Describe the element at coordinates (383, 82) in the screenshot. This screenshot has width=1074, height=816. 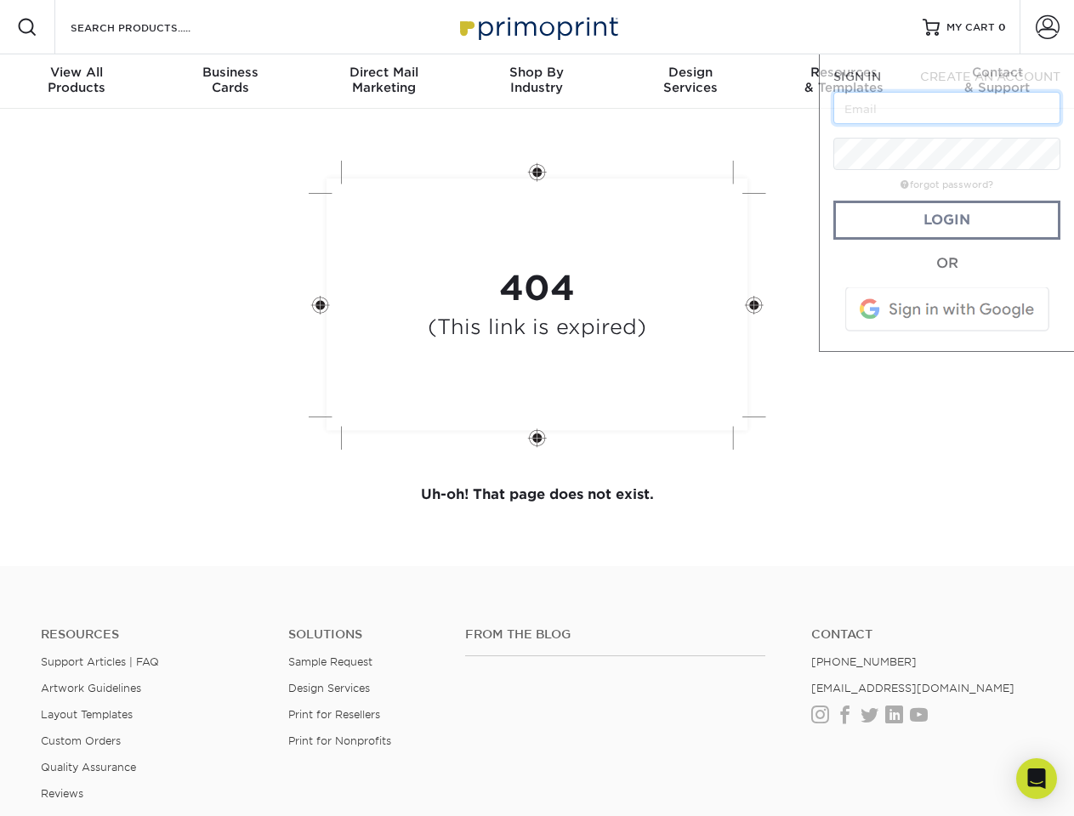
I see `a: Direct MailMarketing` at that location.